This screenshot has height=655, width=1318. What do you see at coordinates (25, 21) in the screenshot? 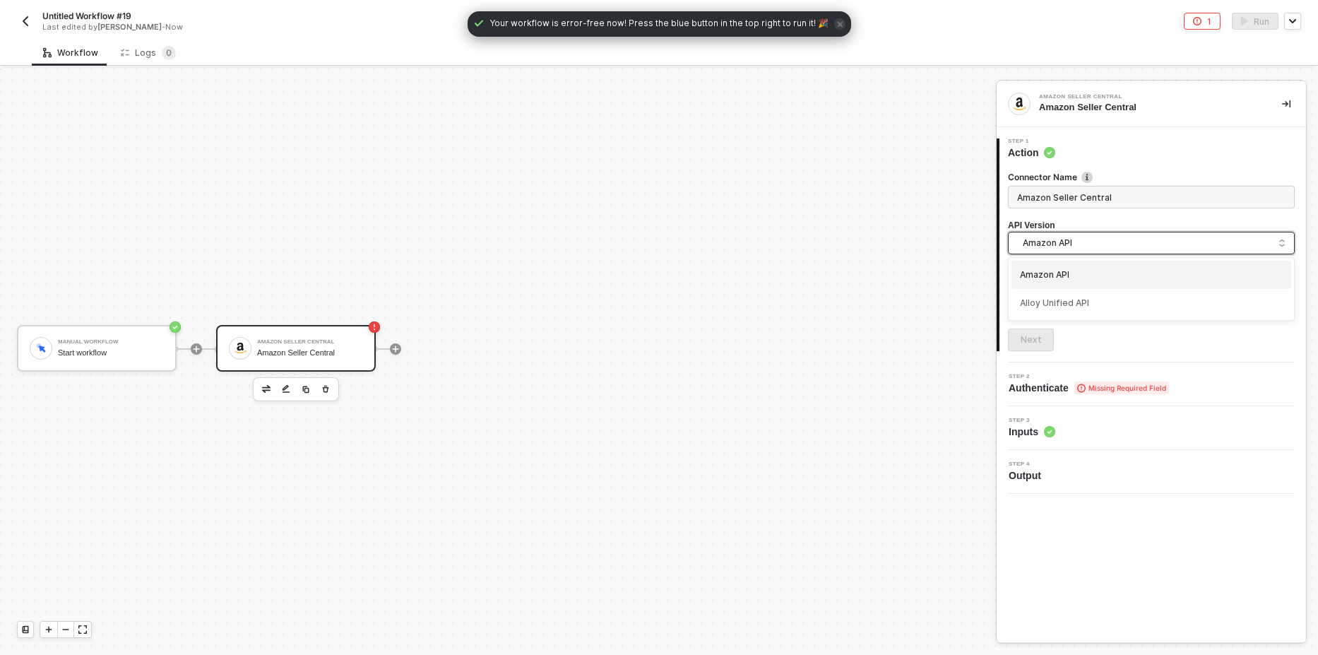
I see `img: back` at bounding box center [25, 21].